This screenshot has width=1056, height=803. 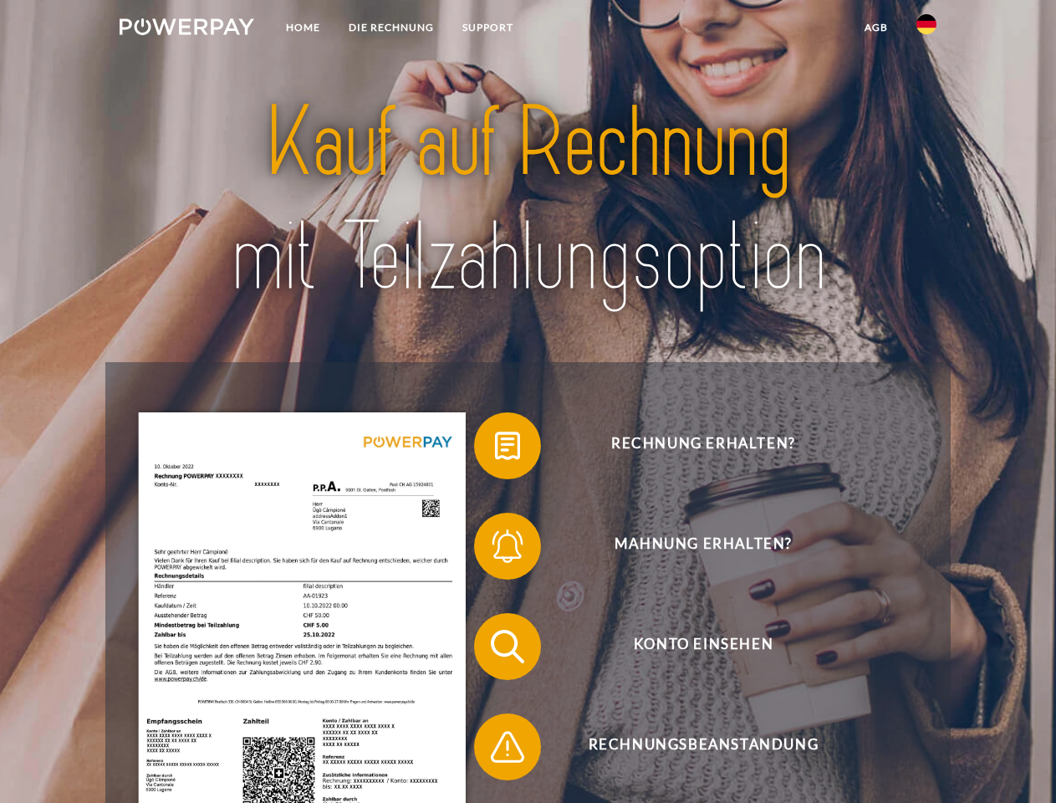 I want to click on img: logo-powerpay-white.svg, so click(x=187, y=27).